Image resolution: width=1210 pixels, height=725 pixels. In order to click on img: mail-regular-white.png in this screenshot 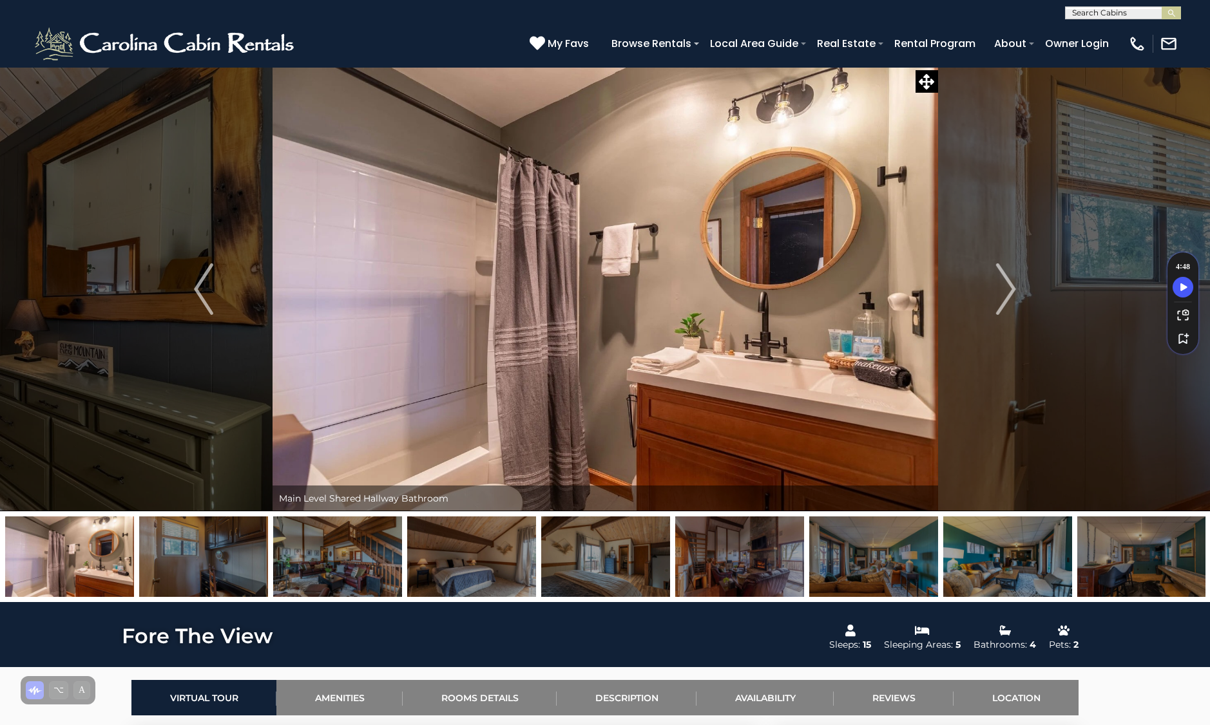, I will do `click(1168, 44)`.